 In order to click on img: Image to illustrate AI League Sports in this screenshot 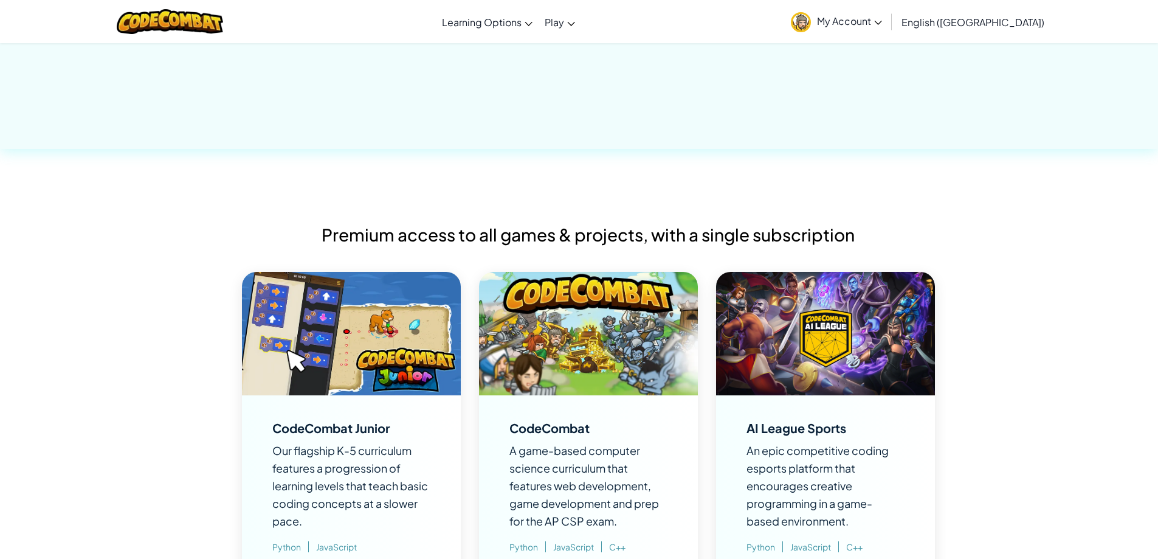, I will do `click(825, 333)`.